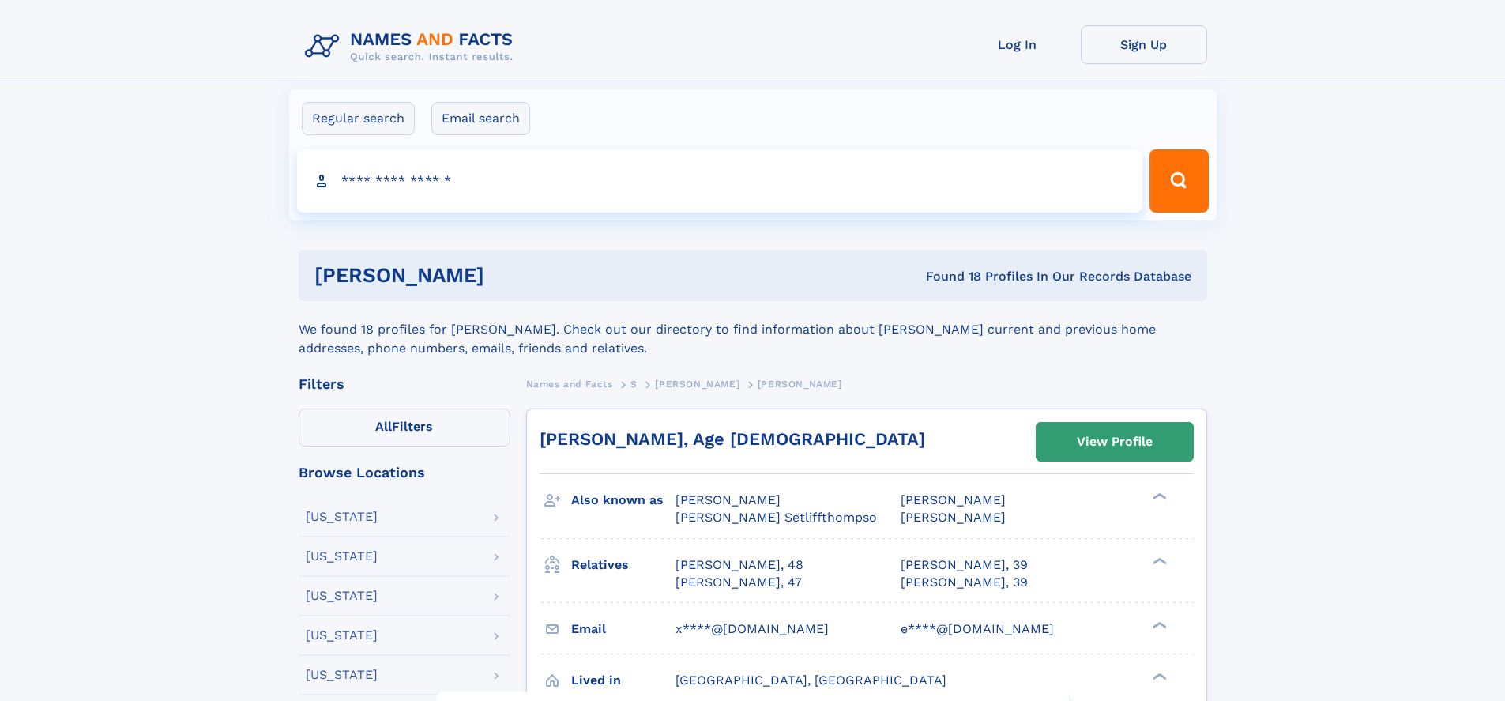 This screenshot has height=701, width=1505. I want to click on div: Found 18 Profiles In Our Records Database, so click(948, 277).